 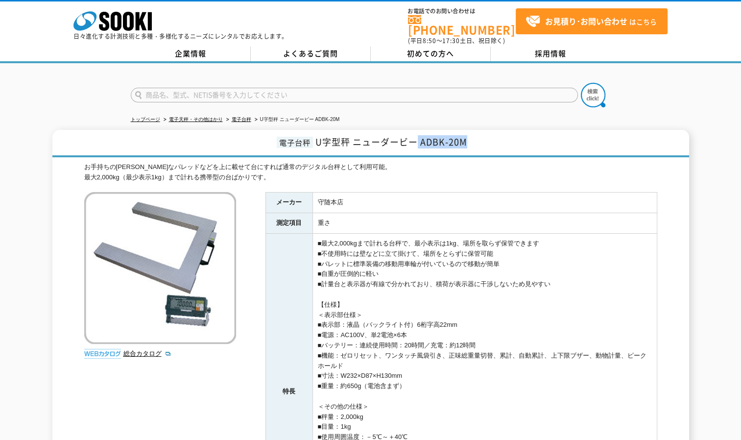 I want to click on th: 測定項目, so click(x=289, y=223).